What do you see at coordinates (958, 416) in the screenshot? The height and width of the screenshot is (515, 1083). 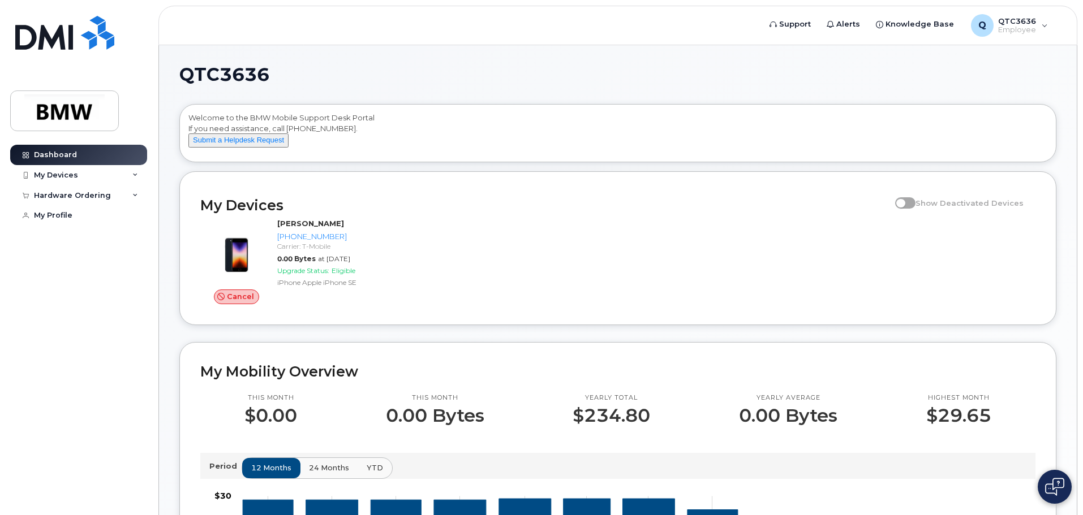 I see `p: $29.65` at bounding box center [958, 416].